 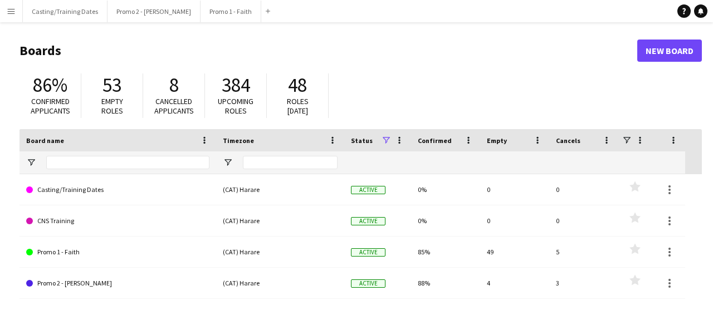 I want to click on span: Timezone, so click(x=238, y=140).